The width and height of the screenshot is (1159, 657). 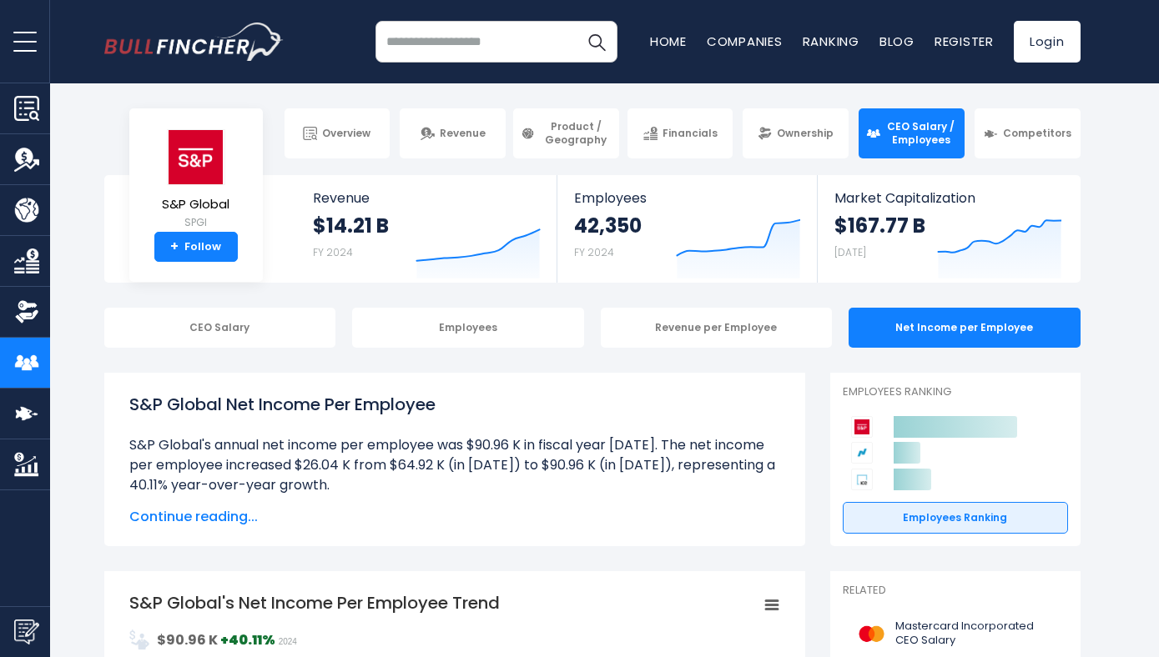 I want to click on span: Overview, so click(x=346, y=133).